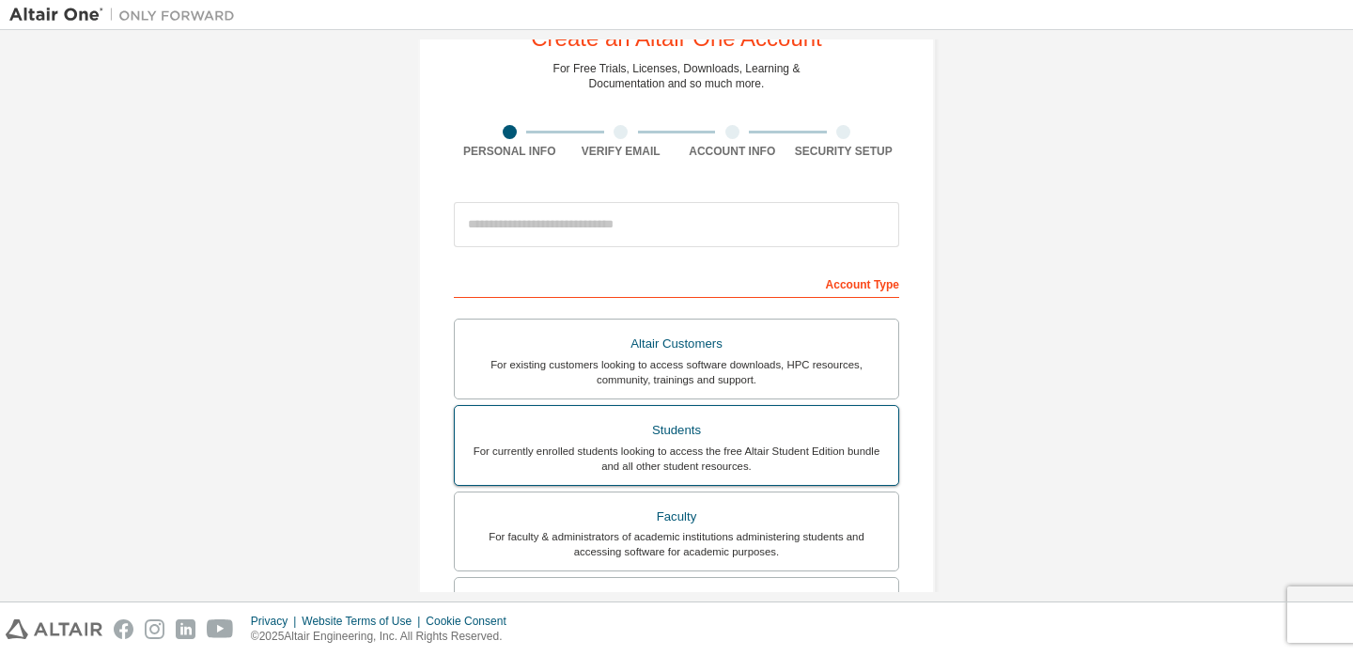 This screenshot has width=1353, height=656. I want to click on p: © 2025 Altair Engineering, Inc. All Rights Reserved., so click(384, 636).